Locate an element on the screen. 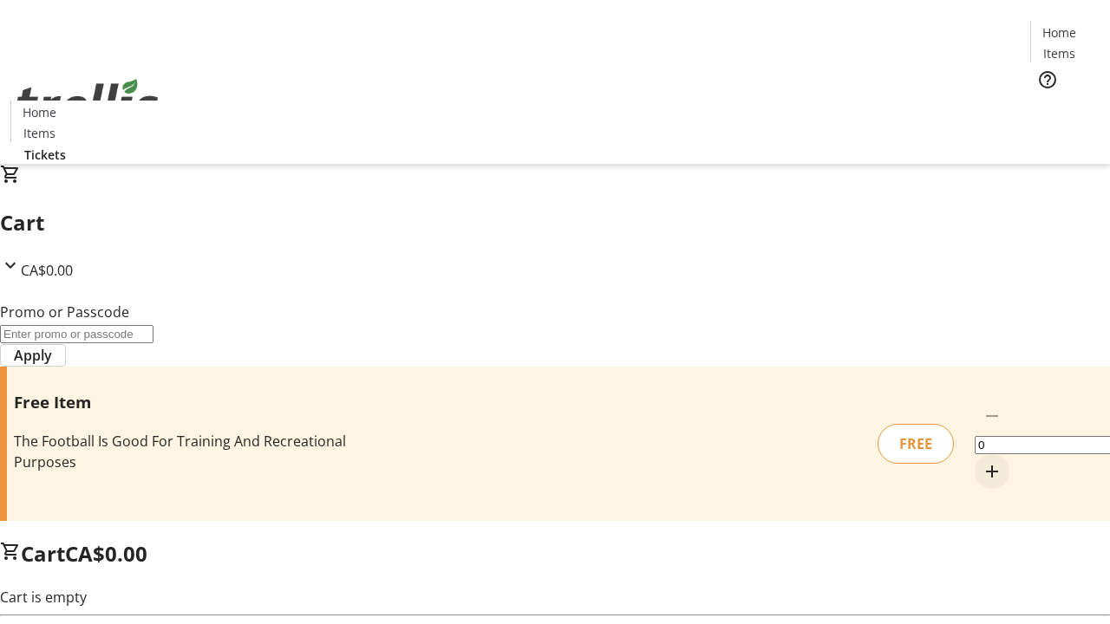 The image size is (1110, 624). img: Orient E2E Organization VdKtsHugBu's Logo is located at coordinates (88, 103).